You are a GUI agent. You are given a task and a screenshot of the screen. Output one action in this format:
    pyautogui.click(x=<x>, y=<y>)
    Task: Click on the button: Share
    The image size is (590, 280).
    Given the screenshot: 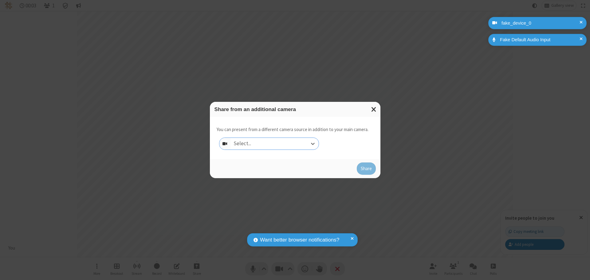 What is the action you would take?
    pyautogui.click(x=366, y=168)
    